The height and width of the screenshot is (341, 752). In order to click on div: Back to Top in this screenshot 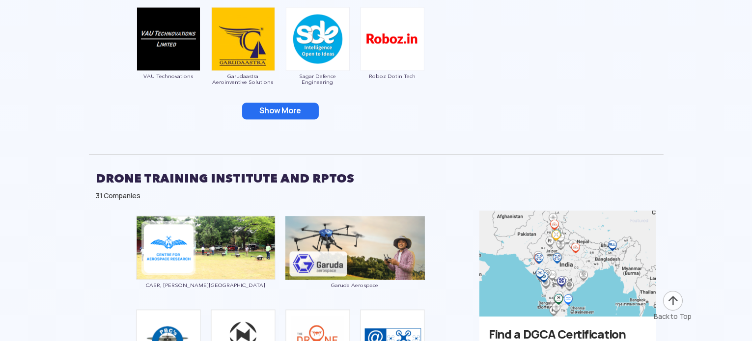, I will do `click(673, 317)`.